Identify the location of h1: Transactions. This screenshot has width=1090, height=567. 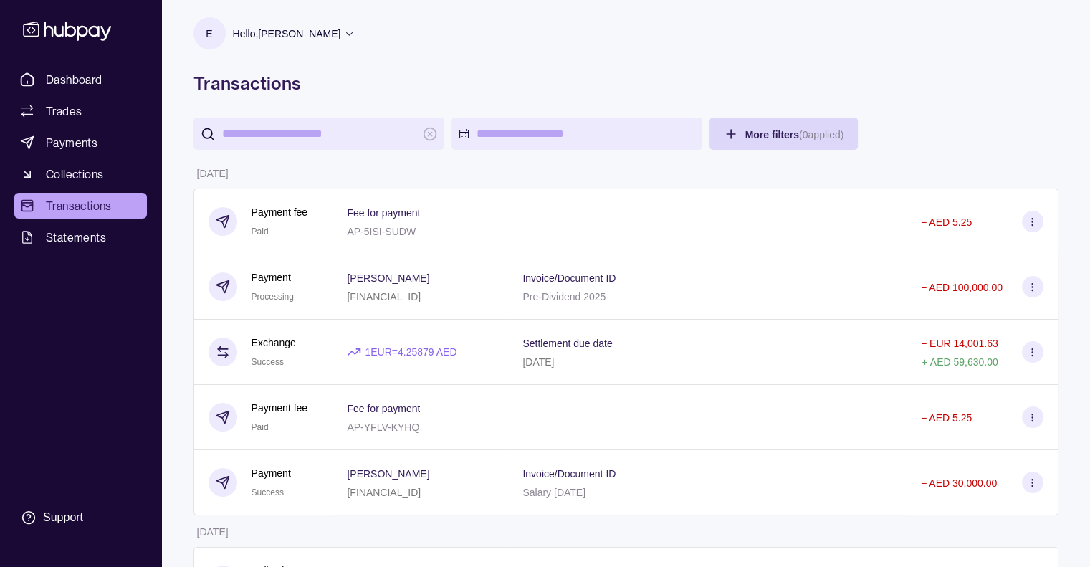
(625, 83).